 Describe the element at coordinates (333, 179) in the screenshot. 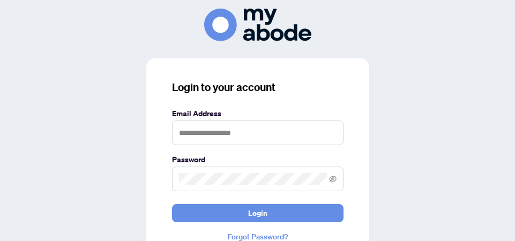

I see `span: eye-invisible` at that location.